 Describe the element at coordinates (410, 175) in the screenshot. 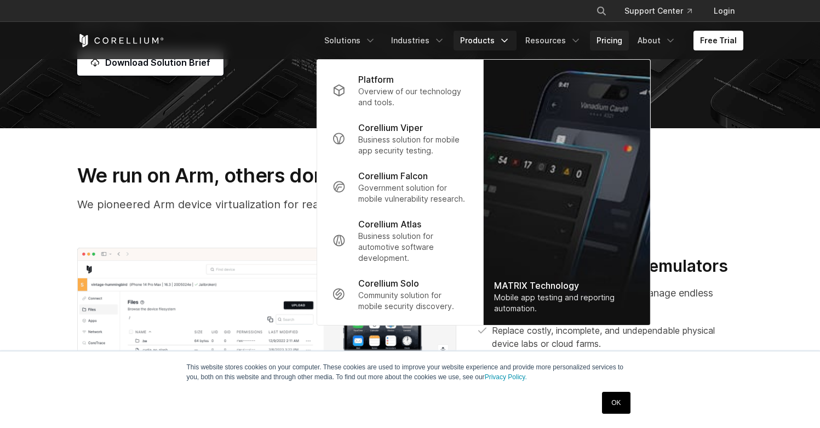

I see `h3: We run on Arm, others don’t` at that location.